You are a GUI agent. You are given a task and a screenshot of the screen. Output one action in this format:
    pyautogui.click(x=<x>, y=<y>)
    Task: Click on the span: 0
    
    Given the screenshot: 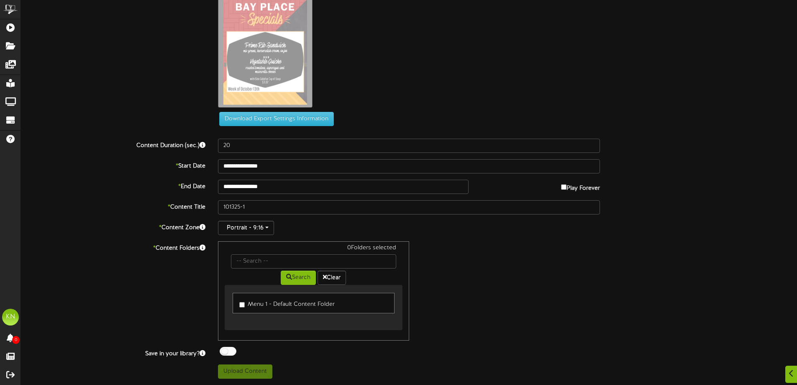 What is the action you would take?
    pyautogui.click(x=16, y=339)
    